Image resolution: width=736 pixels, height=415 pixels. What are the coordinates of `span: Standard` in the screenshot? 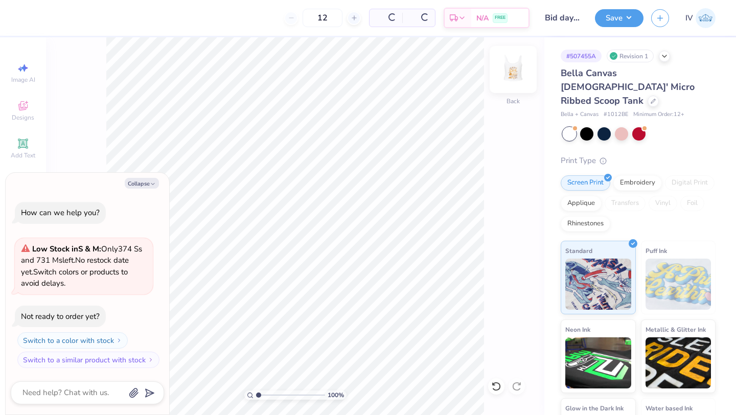 It's located at (578, 250).